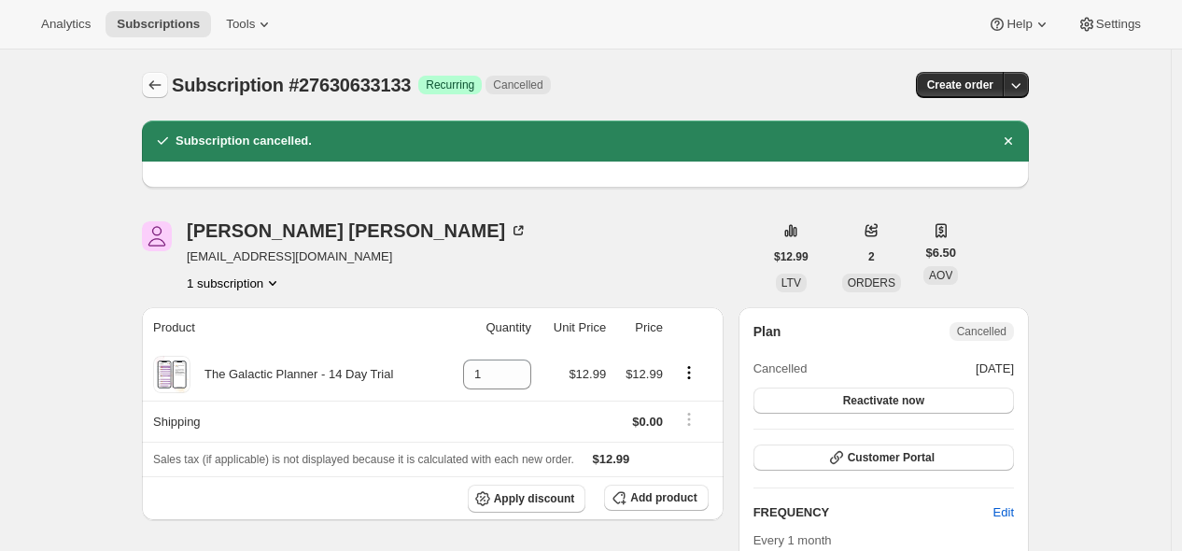  Describe the element at coordinates (890, 457) in the screenshot. I see `span: Customer Portal` at that location.